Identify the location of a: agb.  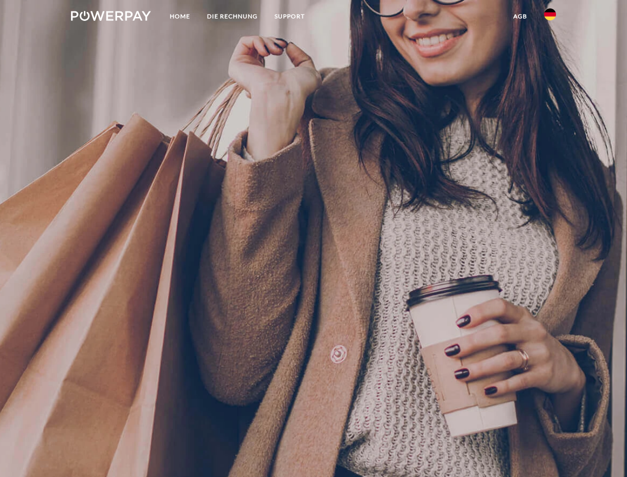
(521, 16).